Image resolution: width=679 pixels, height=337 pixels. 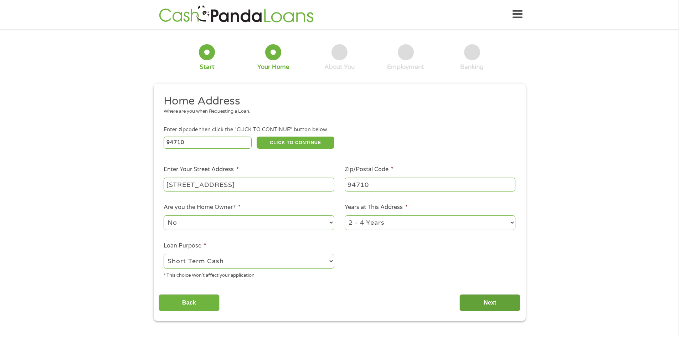 What do you see at coordinates (489, 302) in the screenshot?
I see `input: Next` at bounding box center [489, 302].